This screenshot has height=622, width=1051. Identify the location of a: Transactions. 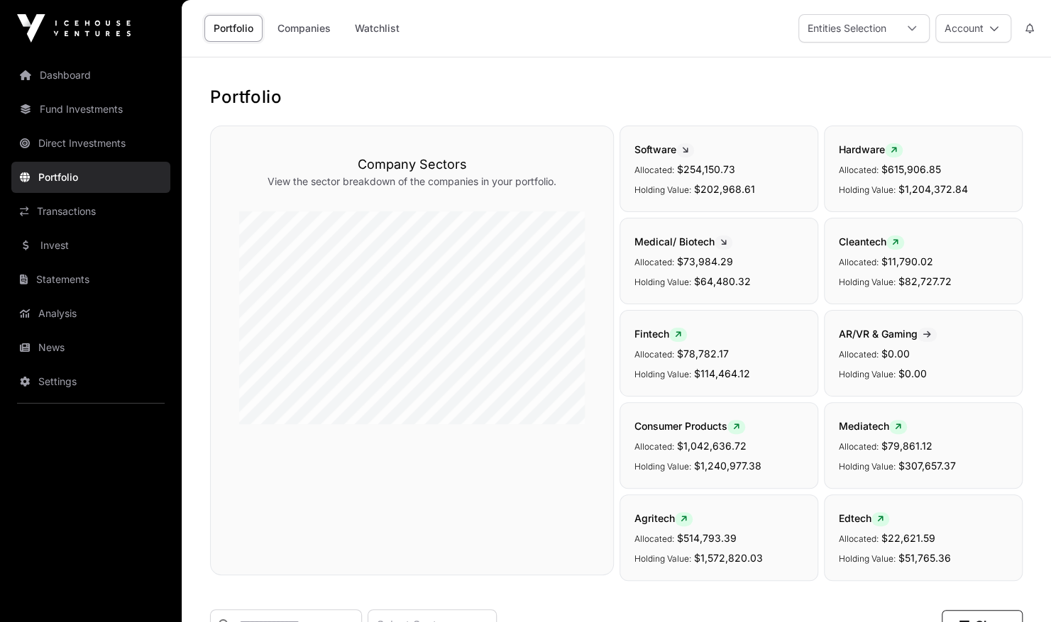
(91, 211).